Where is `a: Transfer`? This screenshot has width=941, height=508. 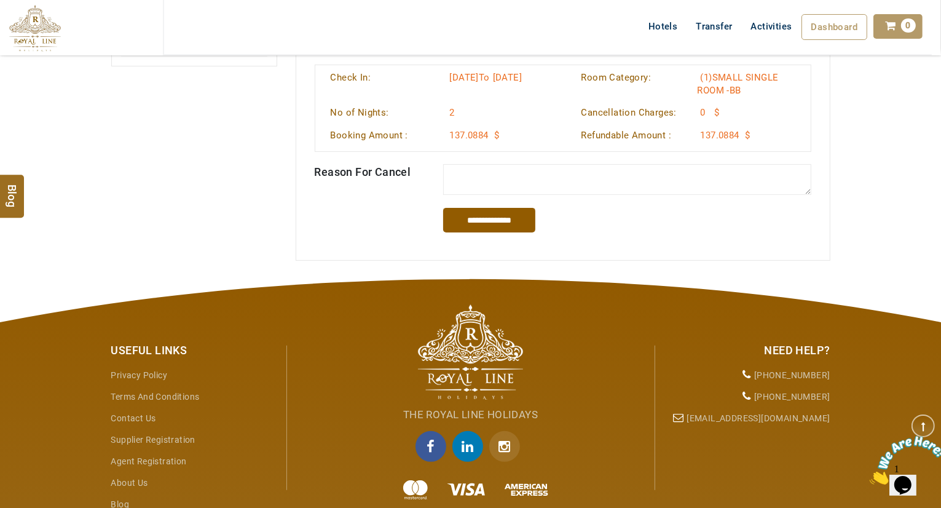 a: Transfer is located at coordinates (714, 26).